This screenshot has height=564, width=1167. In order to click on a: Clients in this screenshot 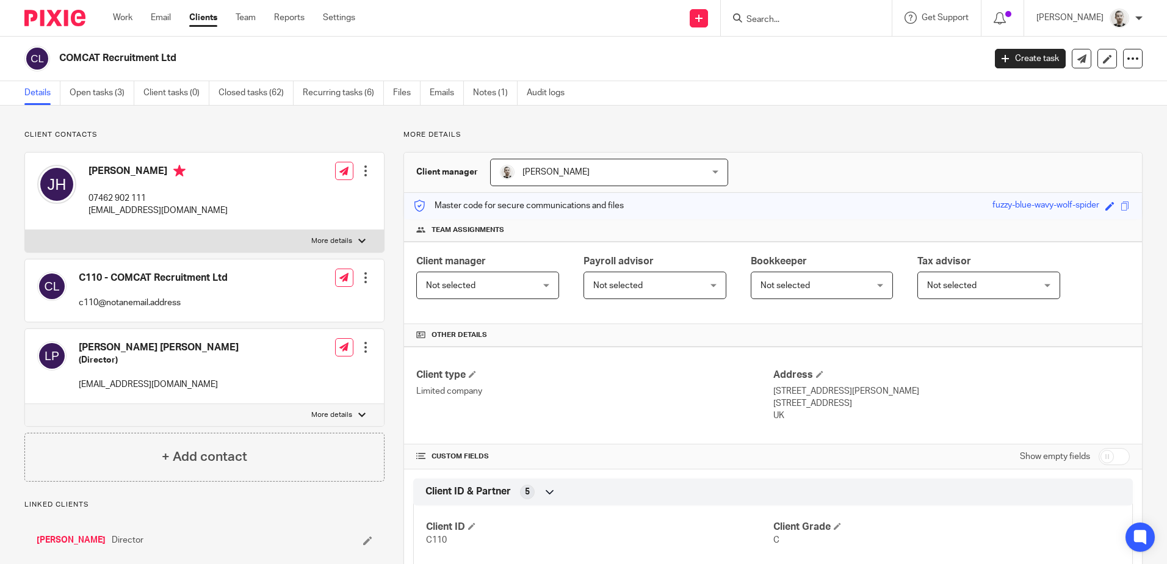, I will do `click(203, 18)`.